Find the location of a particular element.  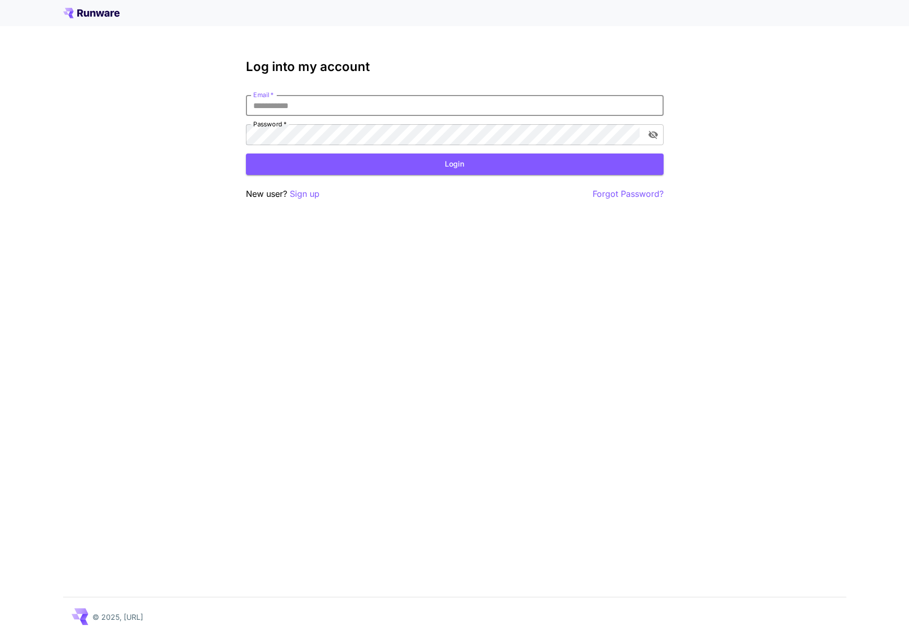

label: Email is located at coordinates (263, 95).